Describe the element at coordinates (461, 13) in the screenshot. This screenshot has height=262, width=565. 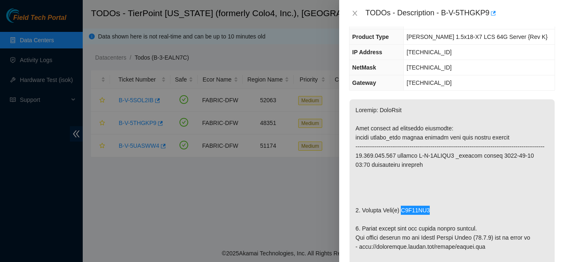
I see `div: TODOs - Description - B-V-5THGKP9` at that location.